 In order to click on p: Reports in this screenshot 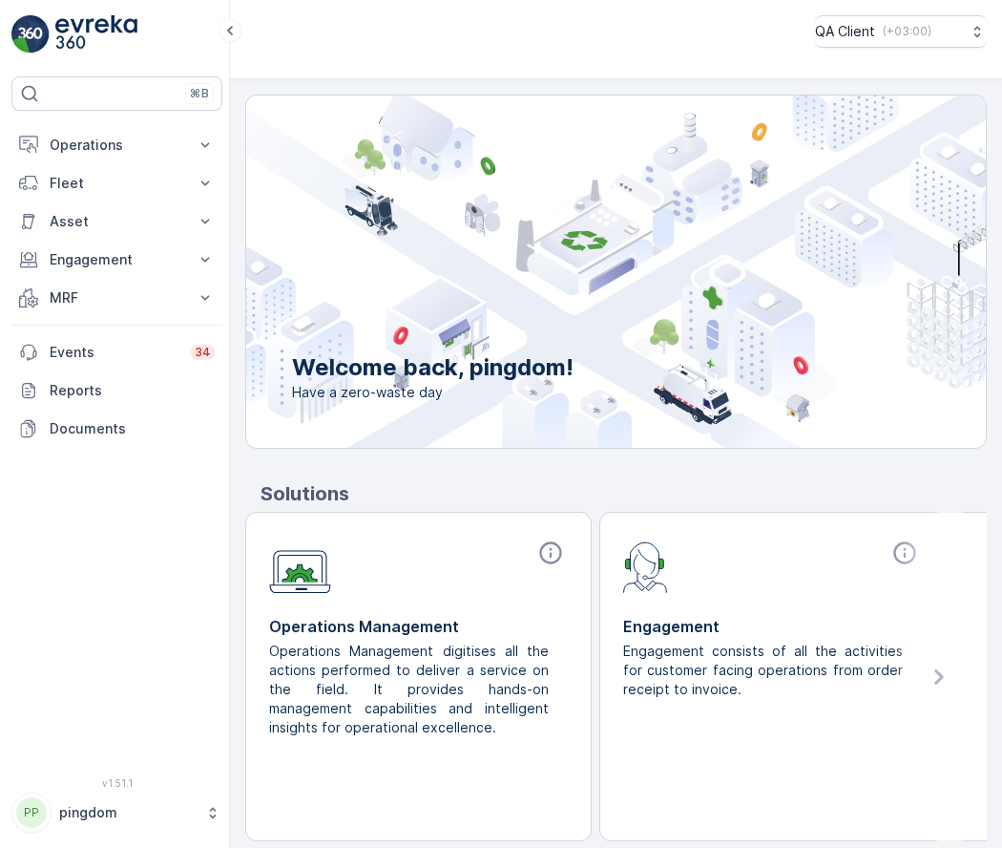, I will do `click(132, 390)`.